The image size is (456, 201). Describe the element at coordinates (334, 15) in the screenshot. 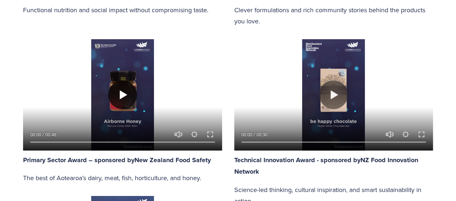

I see `p: Clever formulations and rich community stories behind the products you love.` at that location.